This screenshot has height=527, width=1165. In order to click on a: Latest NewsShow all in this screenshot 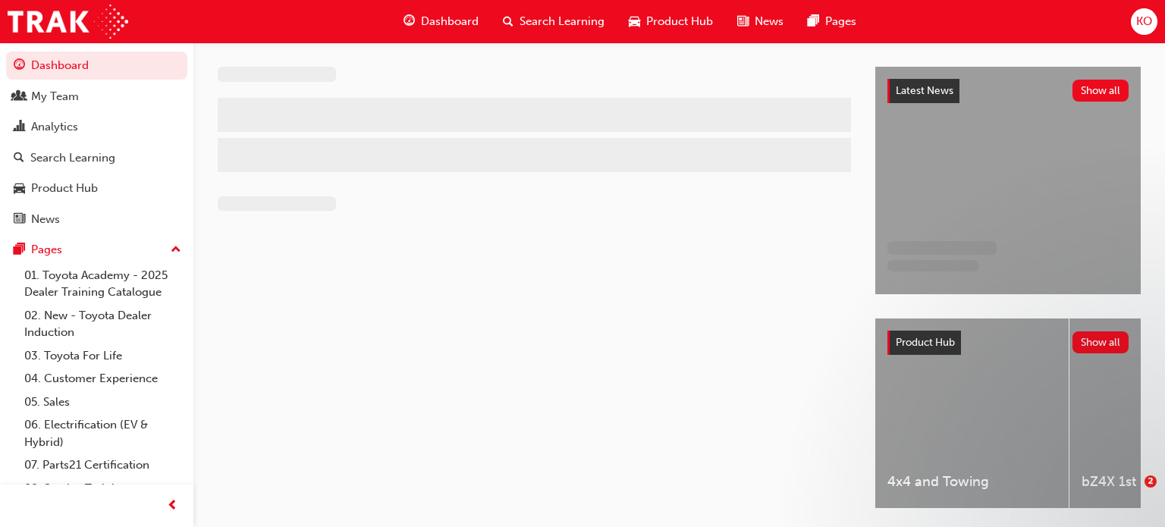, I will do `click(1008, 91)`.